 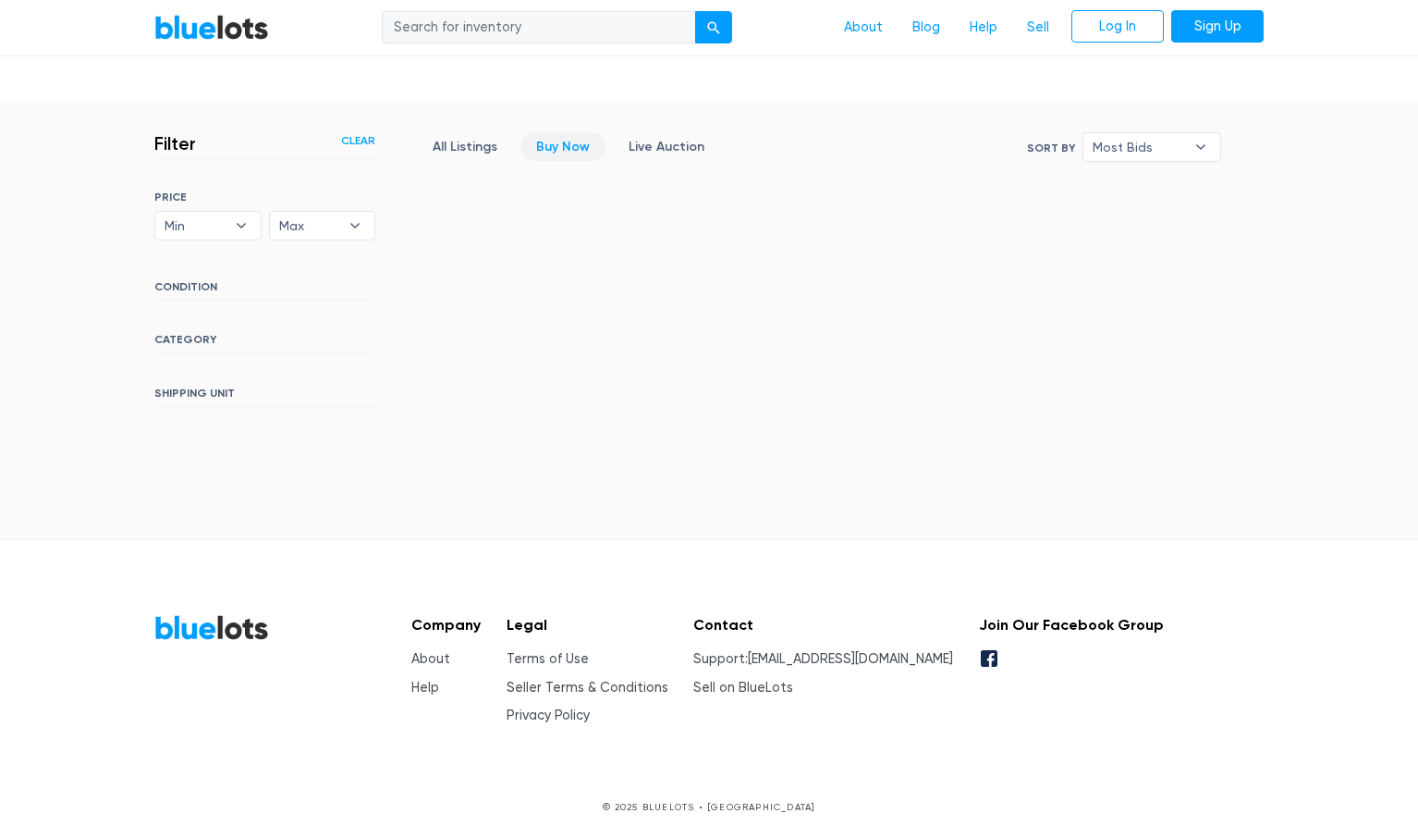 I want to click on a: Sign Up, so click(x=1217, y=27).